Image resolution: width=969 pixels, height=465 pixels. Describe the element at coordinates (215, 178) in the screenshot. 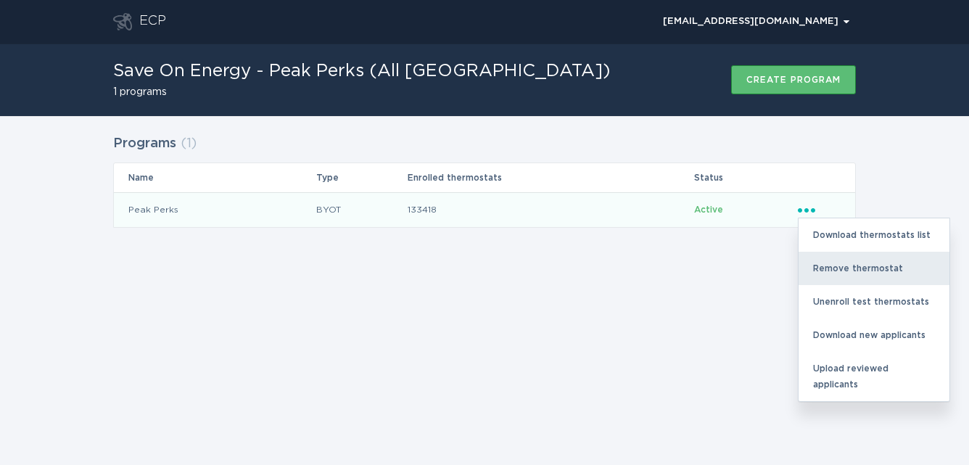

I see `th: Name` at that location.